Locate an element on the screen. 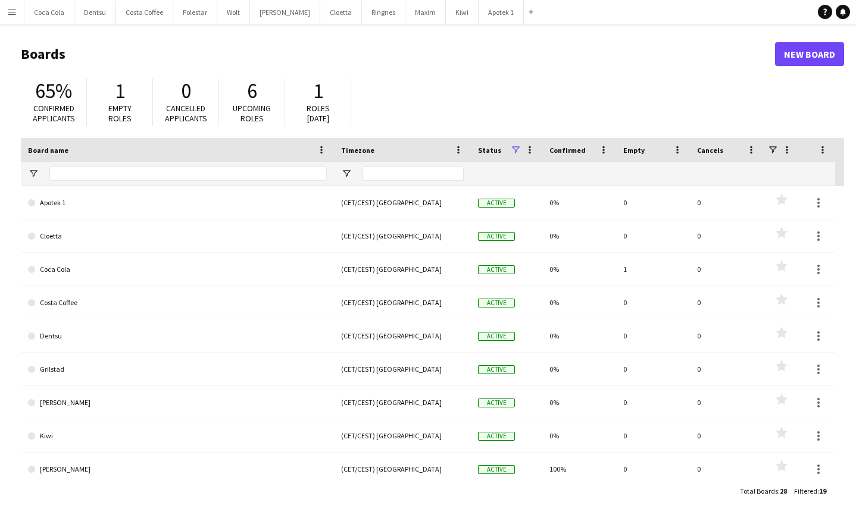 Image resolution: width=856 pixels, height=521 pixels. input: Timezone Filter Input is located at coordinates (413, 174).